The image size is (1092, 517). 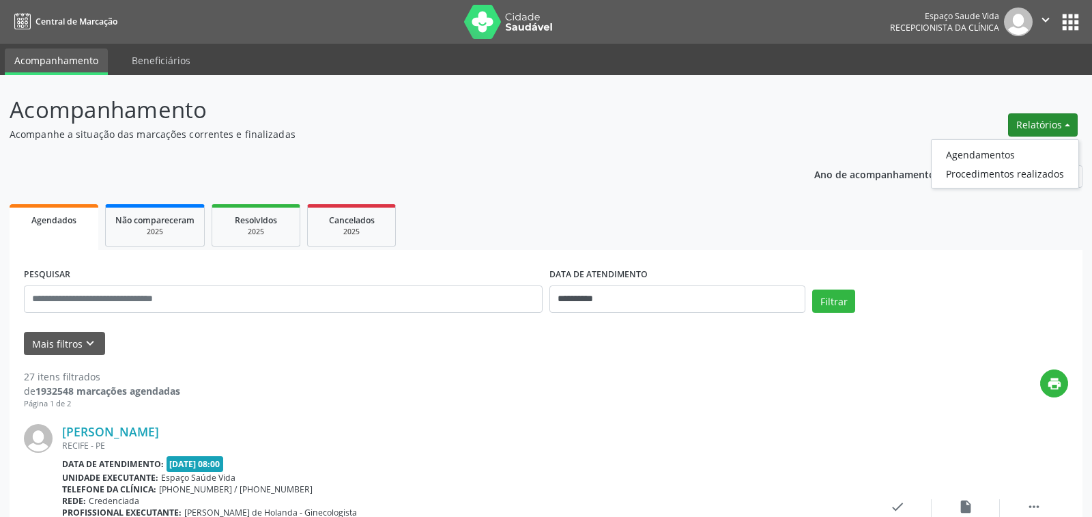 What do you see at coordinates (1005, 164) in the screenshot?
I see `ul: Relatórios` at bounding box center [1005, 164].